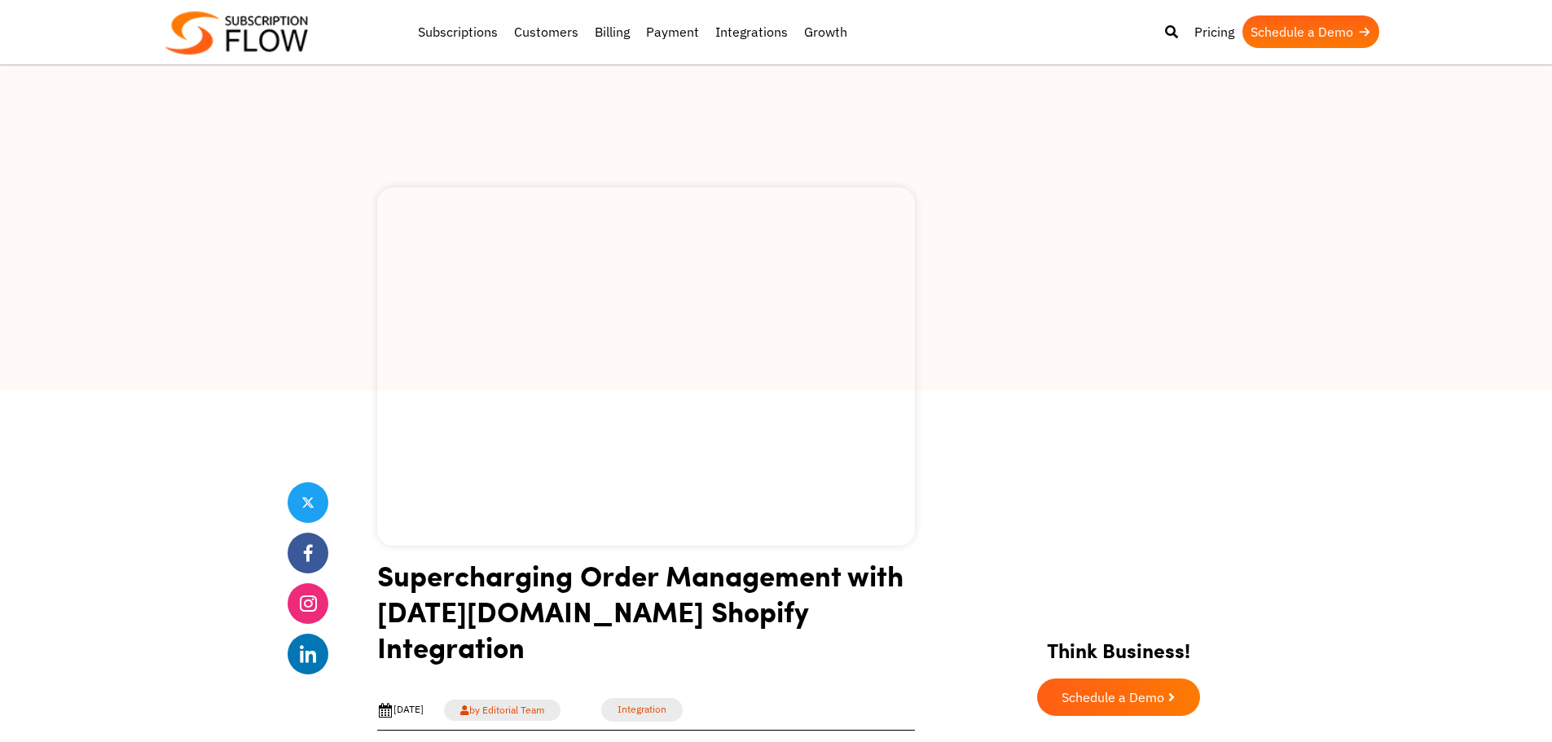 This screenshot has height=742, width=1552. Describe the element at coordinates (1118, 543) in the screenshot. I see `img: intro video` at that location.